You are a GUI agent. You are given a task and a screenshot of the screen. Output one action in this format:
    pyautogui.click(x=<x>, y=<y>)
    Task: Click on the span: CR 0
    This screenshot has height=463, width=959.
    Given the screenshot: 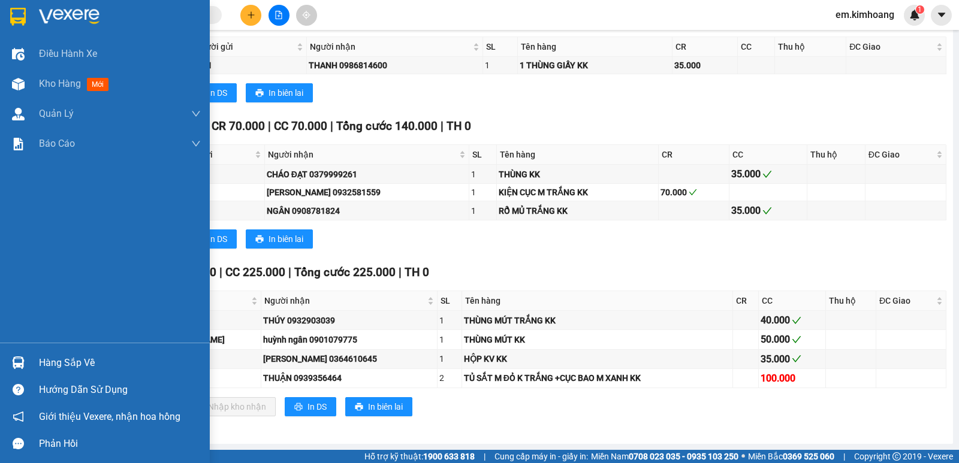 What is the action you would take?
    pyautogui.click(x=204, y=272)
    